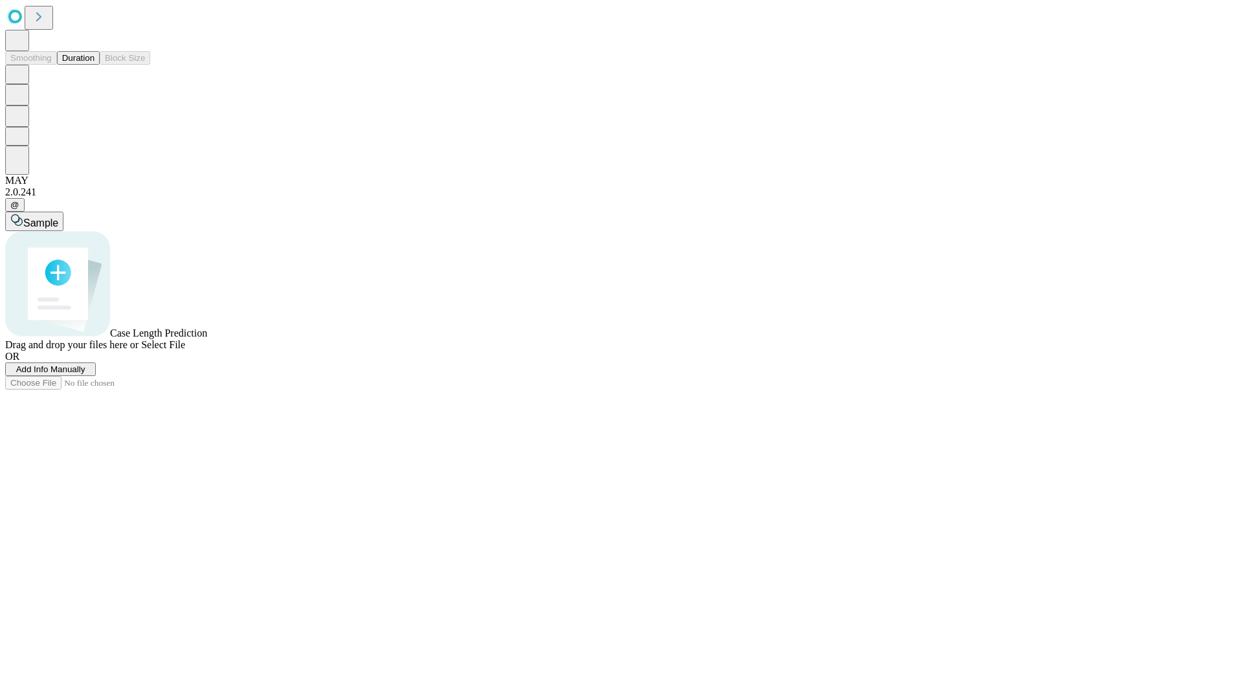  I want to click on span: Case Length Prediction, so click(159, 333).